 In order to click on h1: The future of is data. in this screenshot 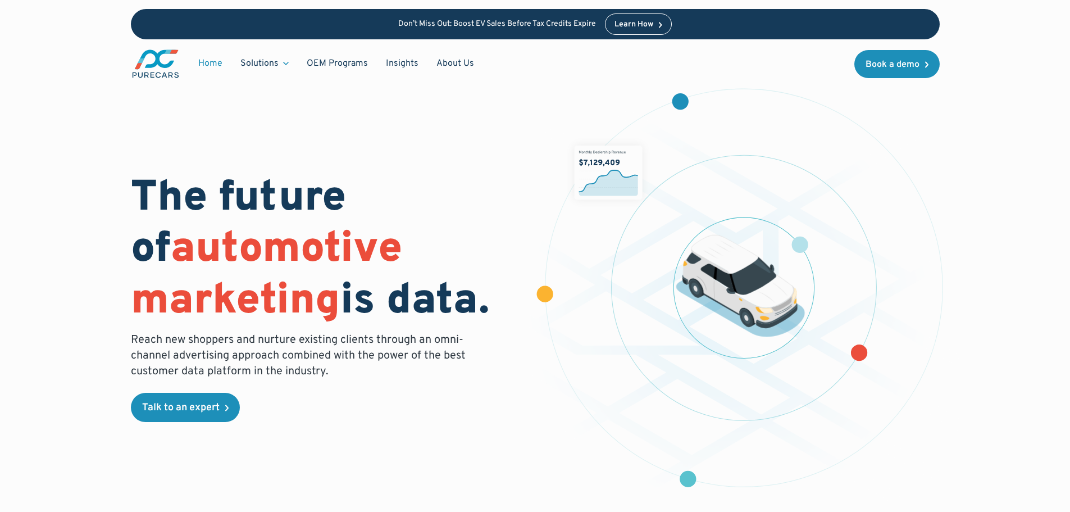, I will do `click(326, 251)`.